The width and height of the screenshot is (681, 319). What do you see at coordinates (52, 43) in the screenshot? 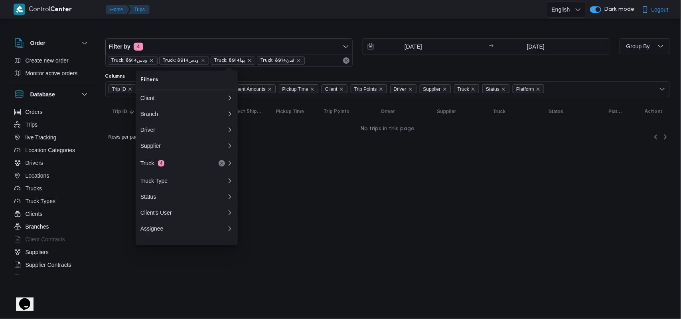
I see `button: Order` at bounding box center [52, 43].